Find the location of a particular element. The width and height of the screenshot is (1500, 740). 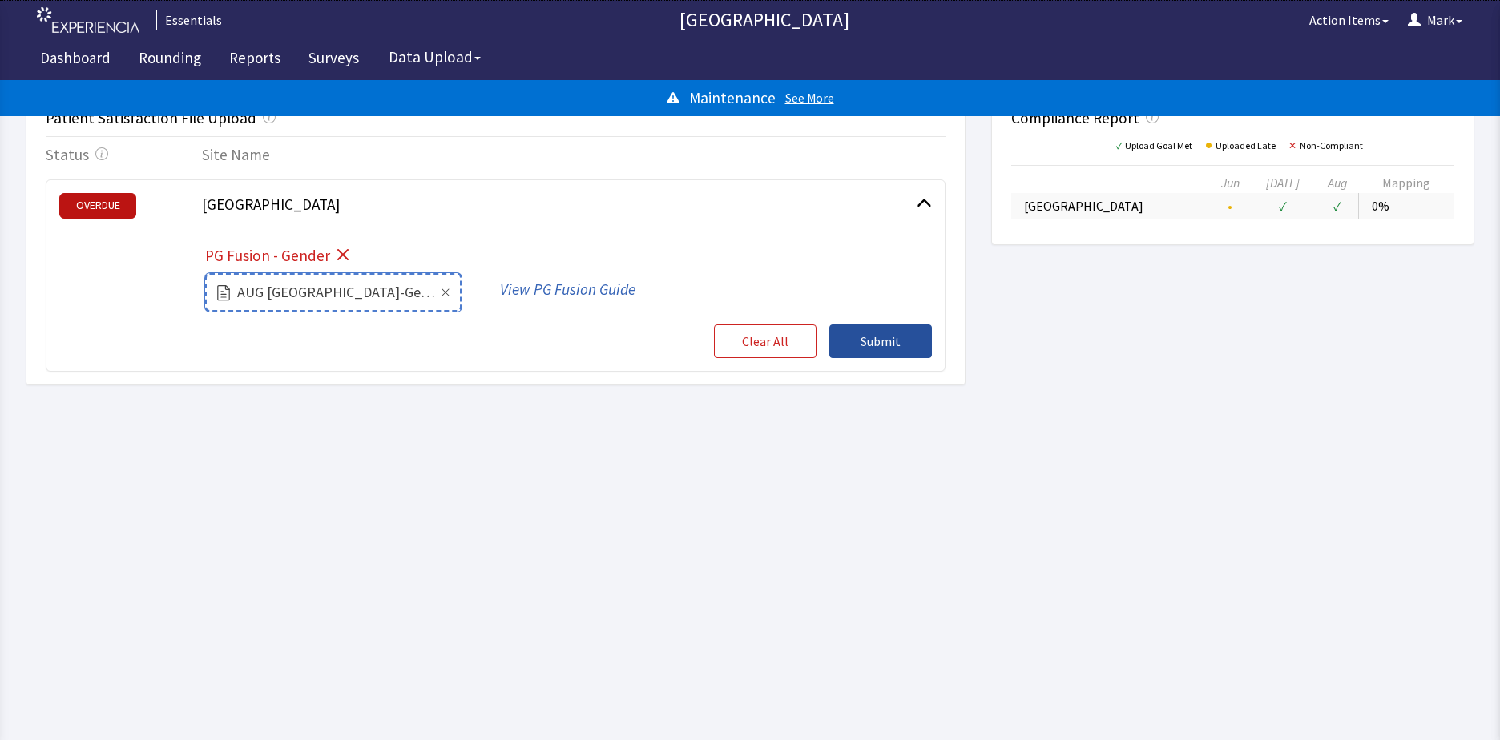

em: Jun is located at coordinates (1230, 183).